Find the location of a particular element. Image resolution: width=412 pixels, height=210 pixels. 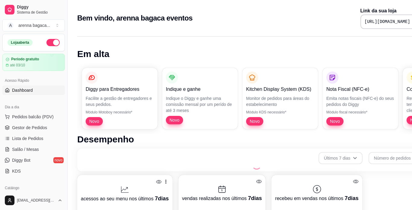

button: Alterar Status is located at coordinates (53, 43).